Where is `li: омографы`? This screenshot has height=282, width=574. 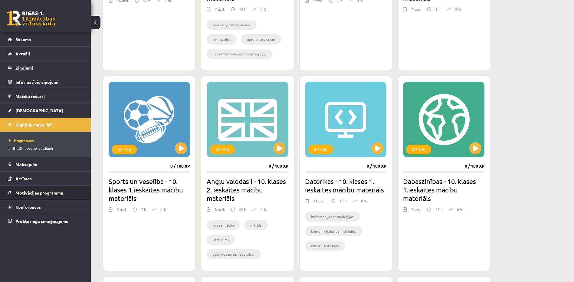 li: омографы is located at coordinates (222, 39).